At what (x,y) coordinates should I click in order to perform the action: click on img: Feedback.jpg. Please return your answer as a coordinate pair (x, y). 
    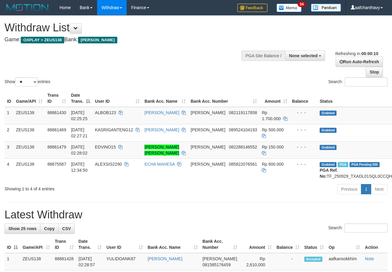
    Looking at the image, I should click on (252, 8).